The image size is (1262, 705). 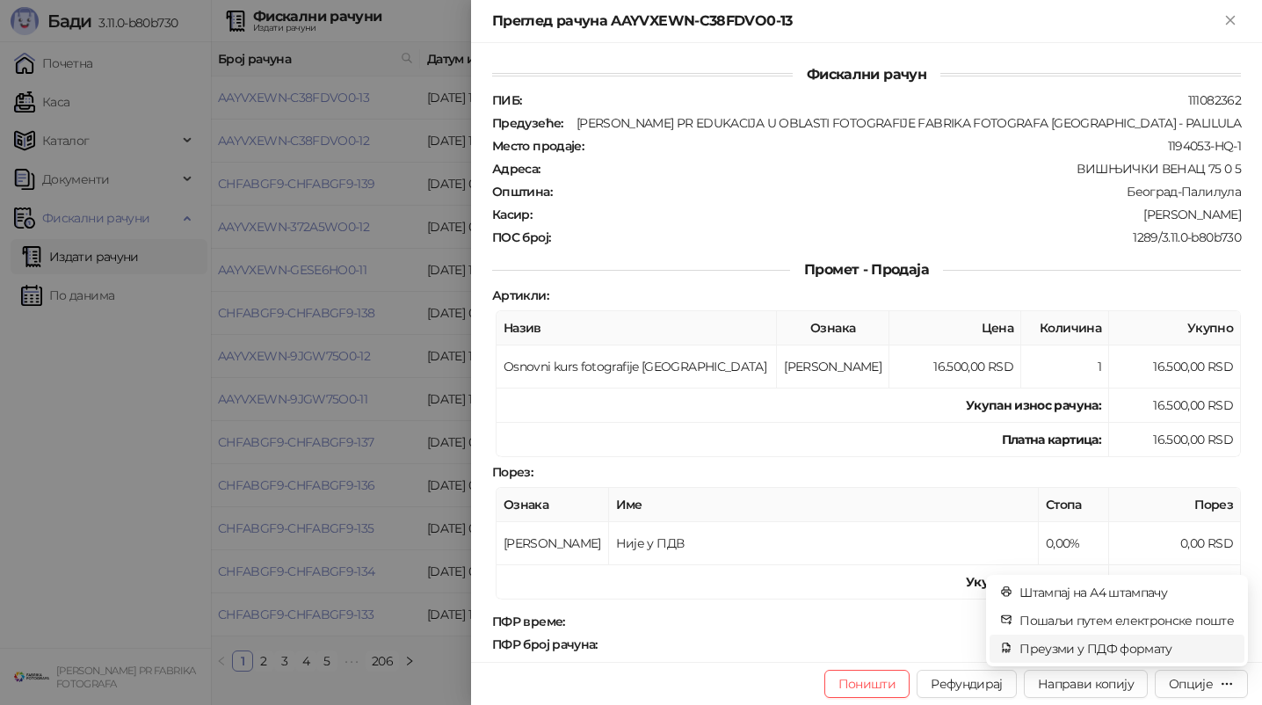 I want to click on div: AAYVXEWN-C38FDVO0-13, so click(x=921, y=644).